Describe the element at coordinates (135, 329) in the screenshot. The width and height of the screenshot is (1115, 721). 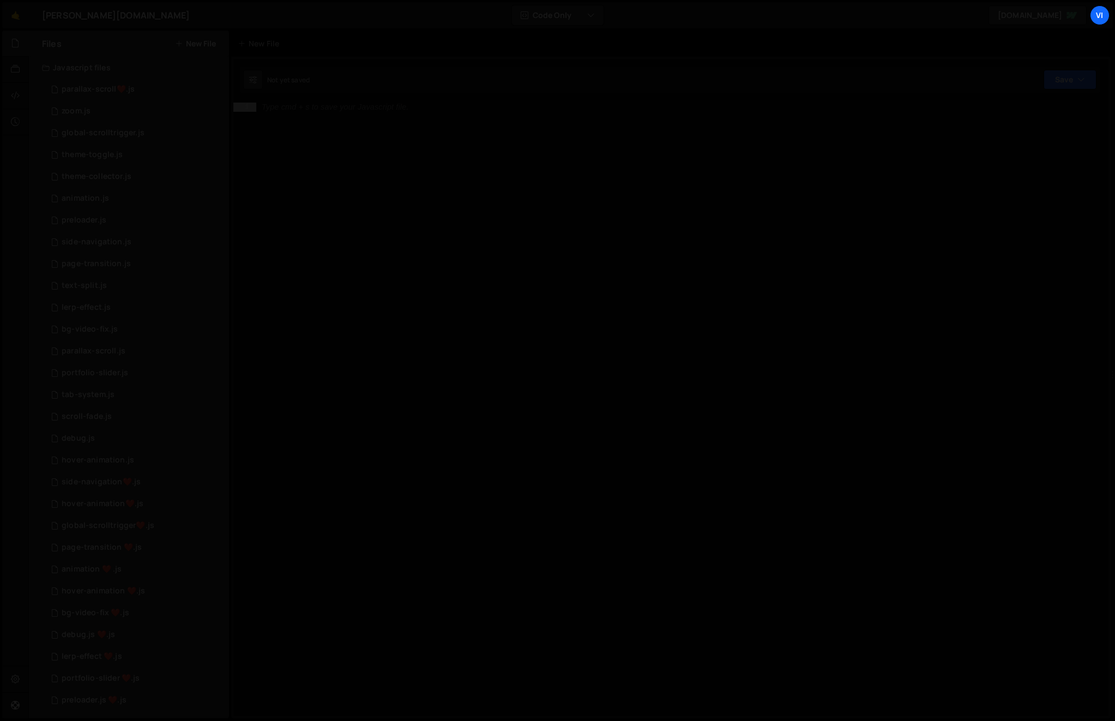
I see `div: 14861/40268.js` at that location.